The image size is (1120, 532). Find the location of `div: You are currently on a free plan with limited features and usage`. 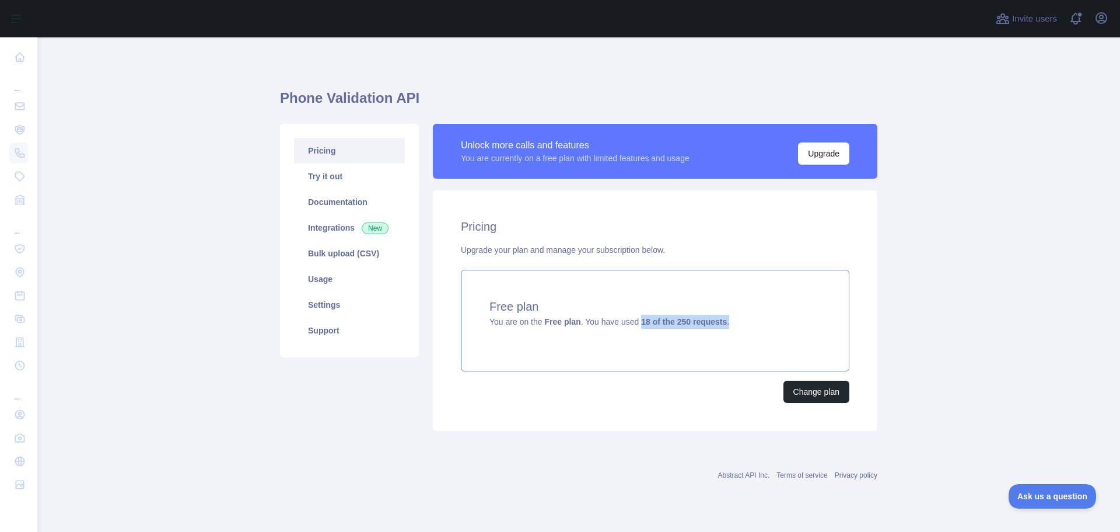

div: You are currently on a free plan with limited features and usage is located at coordinates (575, 158).